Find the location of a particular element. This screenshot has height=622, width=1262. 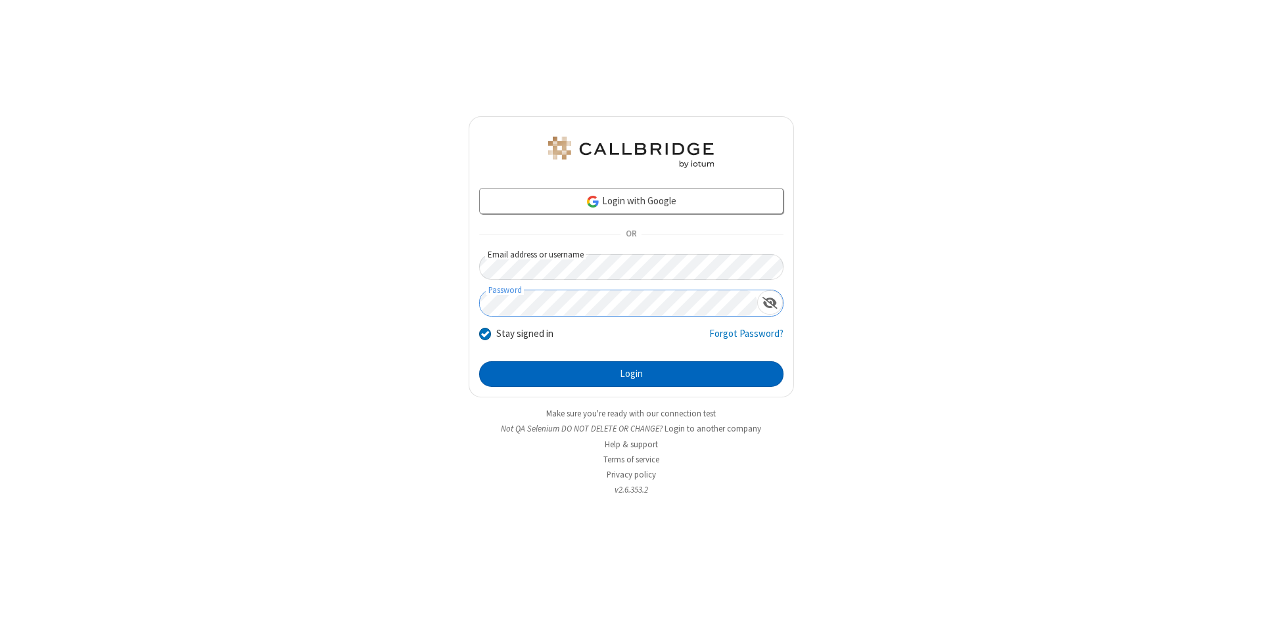

a: Privacy policy is located at coordinates (631, 475).